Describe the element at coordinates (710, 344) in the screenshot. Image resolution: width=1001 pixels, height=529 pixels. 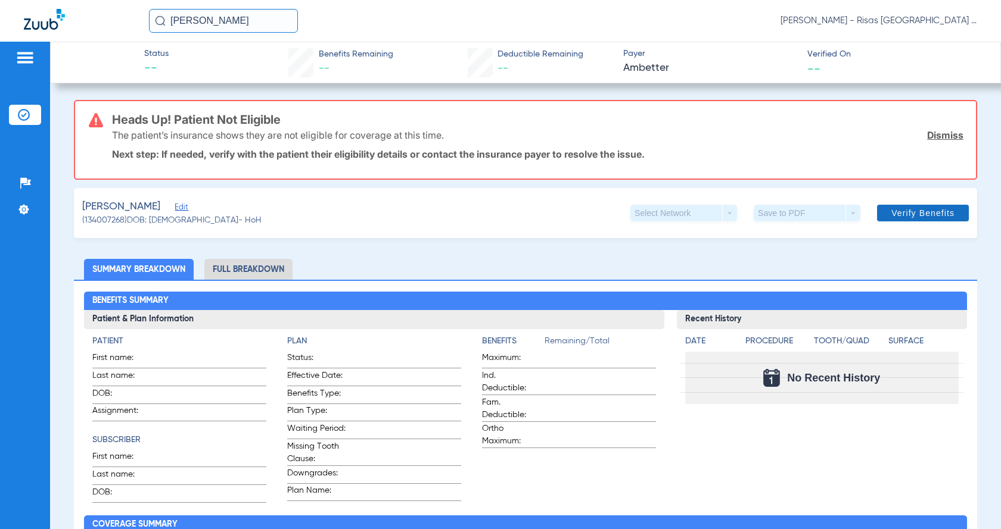
I see `app-breakdown-title: Date` at that location.